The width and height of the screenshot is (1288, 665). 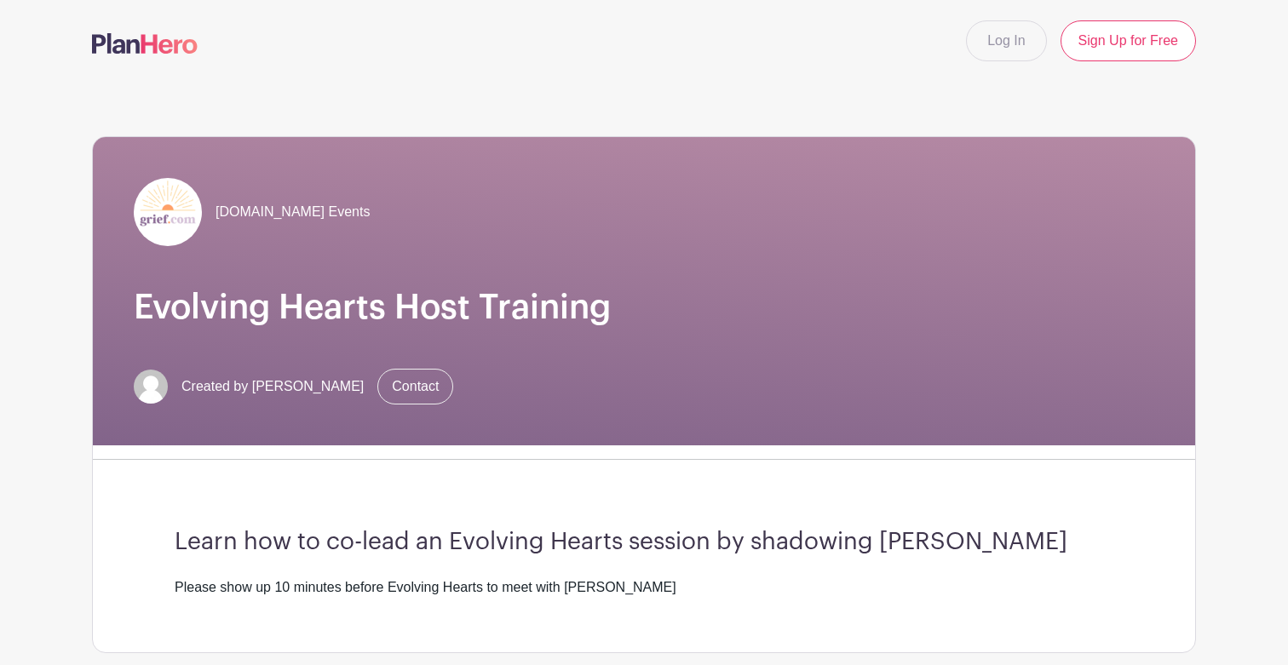 I want to click on a: Sign Up for Free, so click(x=1128, y=41).